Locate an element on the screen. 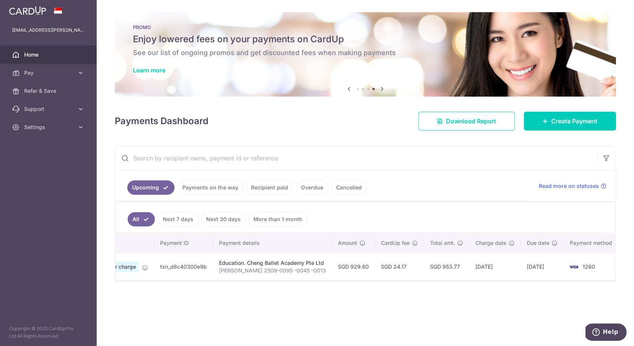  a: Create Payment is located at coordinates (570, 121).